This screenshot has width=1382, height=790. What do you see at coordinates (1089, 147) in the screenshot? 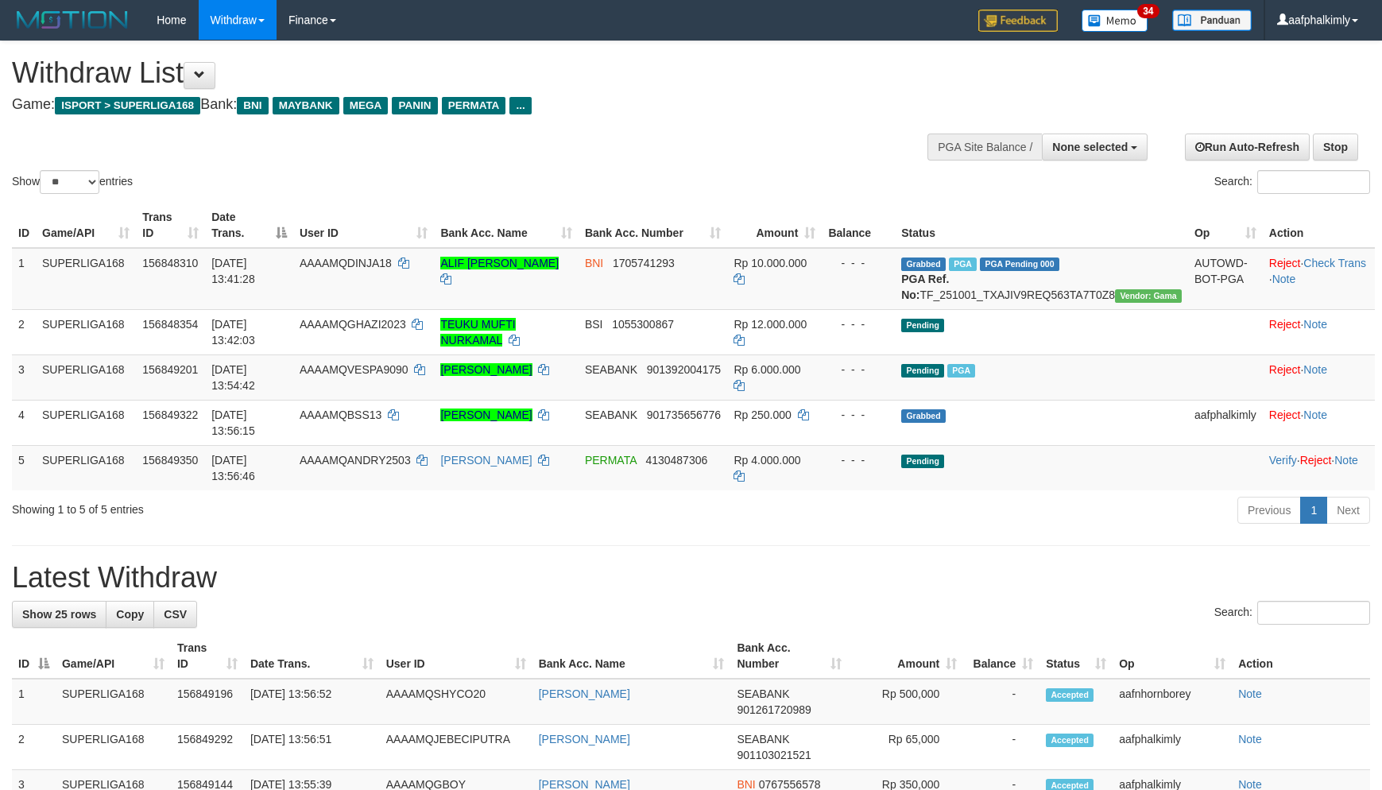
I see `span: None selected` at bounding box center [1089, 147].